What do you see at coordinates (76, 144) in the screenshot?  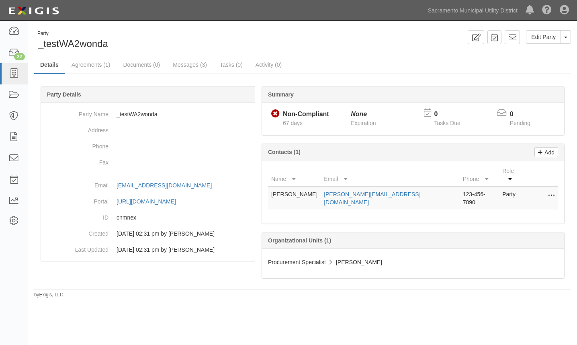 I see `dt: Phone` at bounding box center [76, 144].